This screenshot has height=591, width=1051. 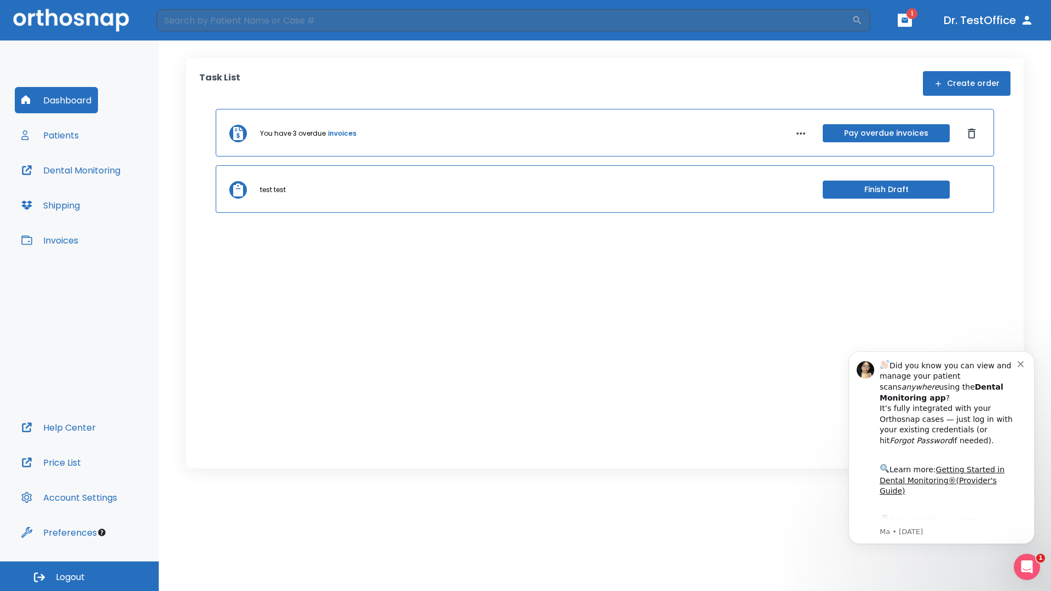 I want to click on button: Account Settings, so click(x=69, y=498).